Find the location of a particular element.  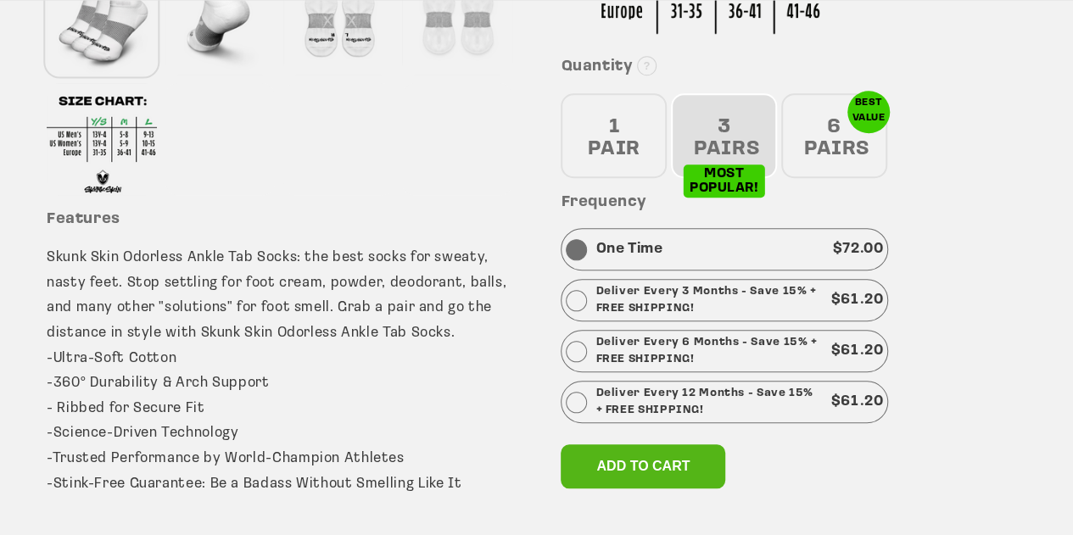

div: 6 PAIRS is located at coordinates (834, 136).